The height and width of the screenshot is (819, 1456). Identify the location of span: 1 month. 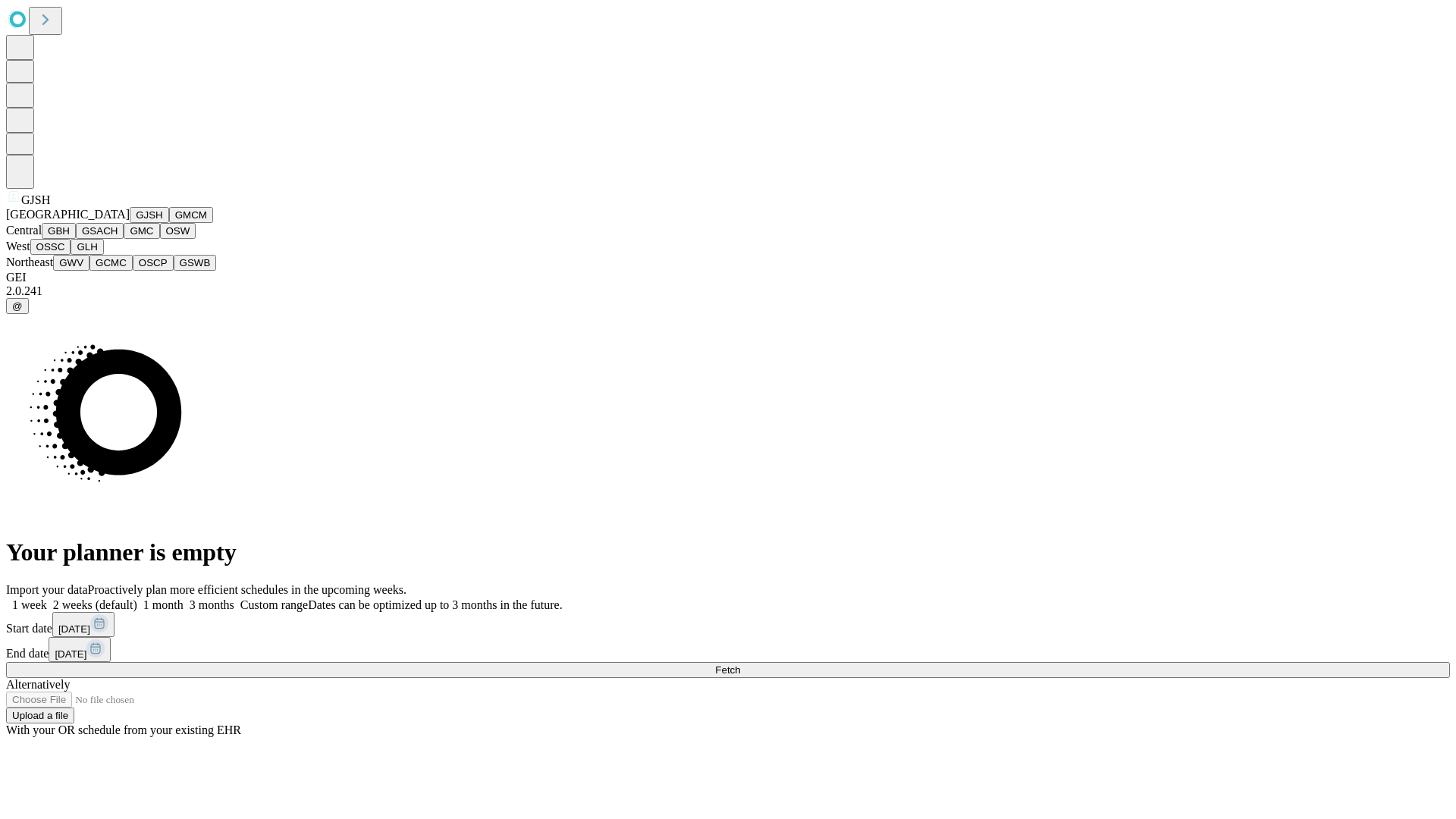
(163, 604).